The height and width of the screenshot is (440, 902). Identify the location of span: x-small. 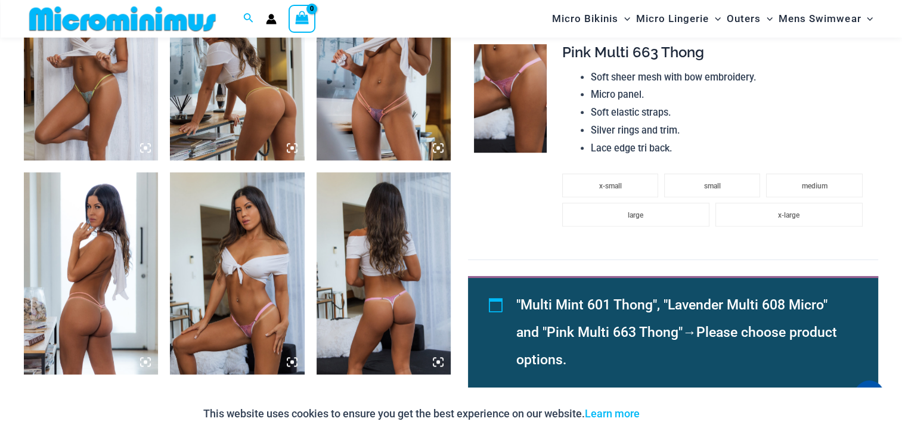
(610, 186).